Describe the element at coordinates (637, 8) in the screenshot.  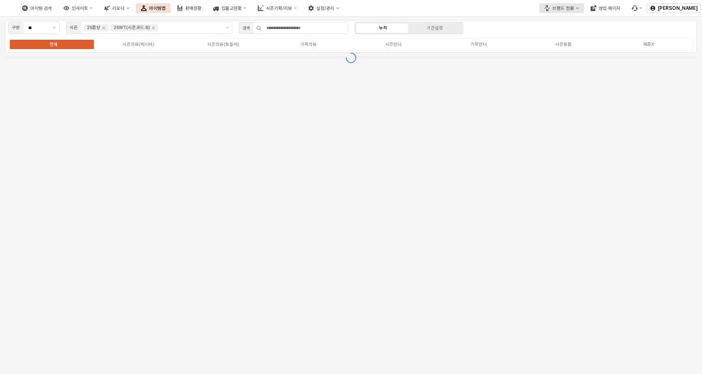
I see `div: 버그 제보 및 기능 개선 요청` at that location.